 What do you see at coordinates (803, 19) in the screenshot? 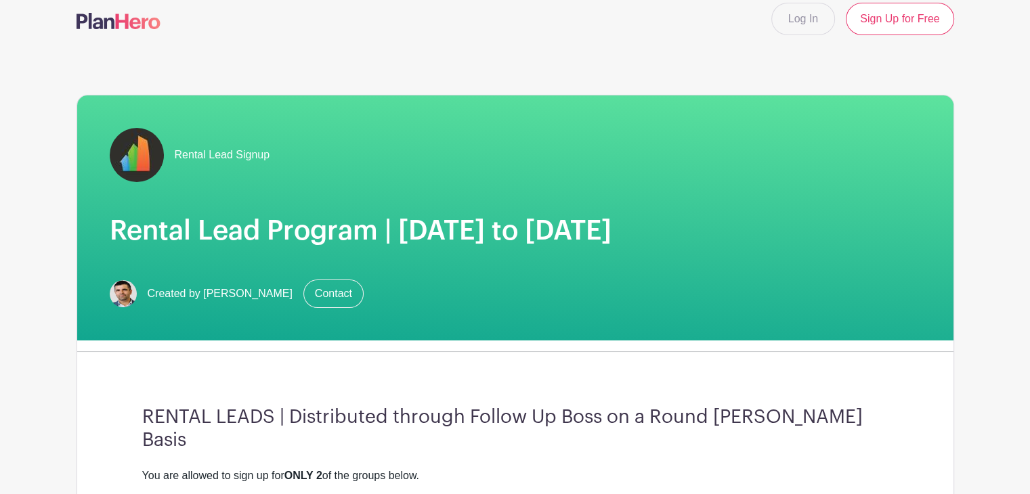
I see `a: Log In` at bounding box center [803, 19].